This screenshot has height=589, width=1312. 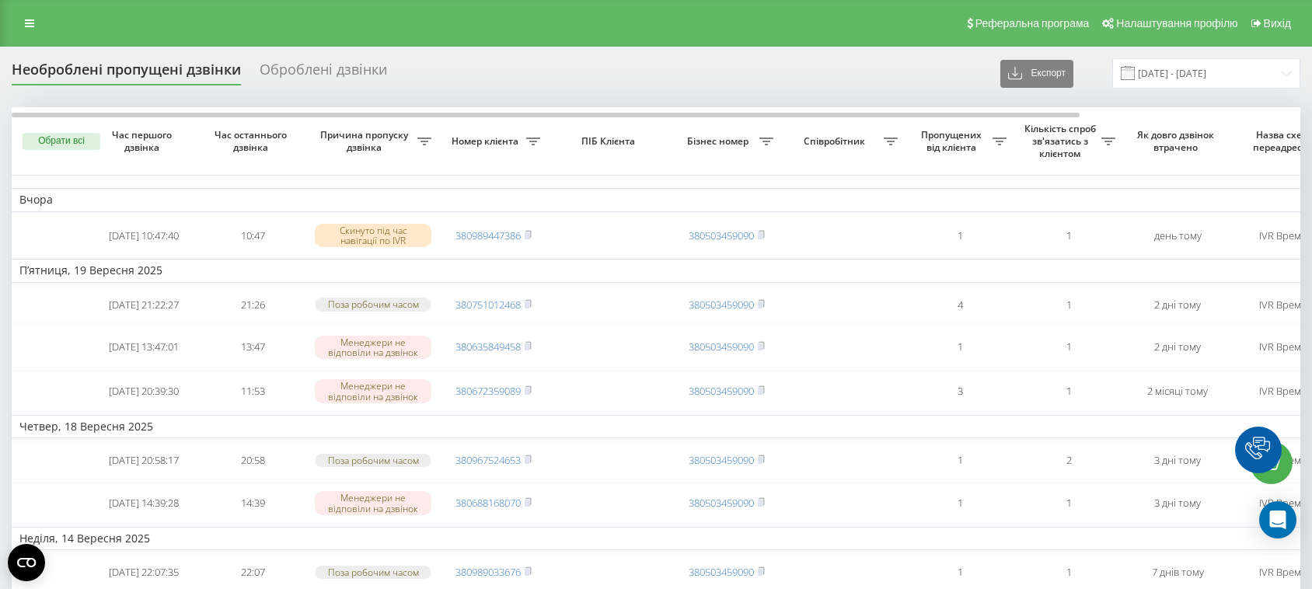 I want to click on td: 14:39, so click(x=253, y=503).